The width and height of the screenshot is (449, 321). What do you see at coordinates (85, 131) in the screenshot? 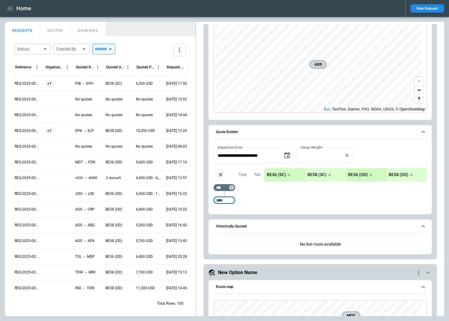
I see `p: DPA → ELP` at bounding box center [85, 131].